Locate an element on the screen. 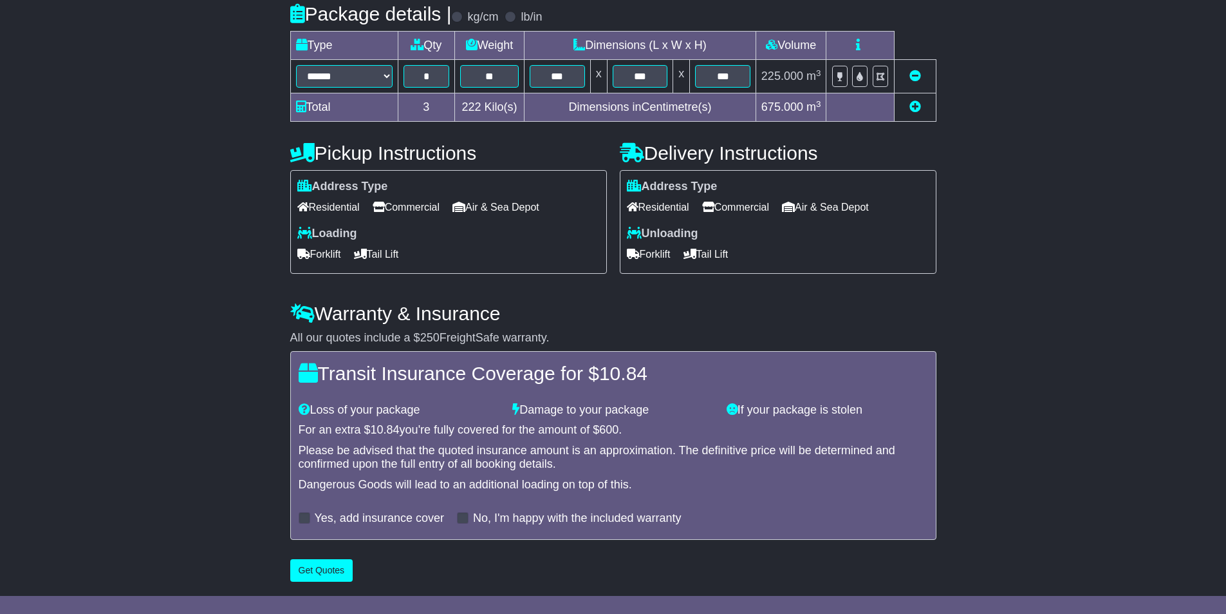 This screenshot has width=1226, height=614. a: Remove this item is located at coordinates (916, 76).